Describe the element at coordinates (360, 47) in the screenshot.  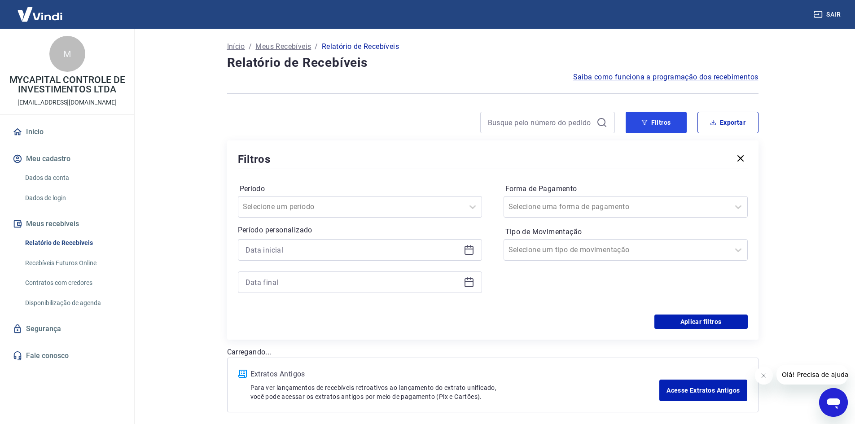
I see `p: Relatório de Recebíveis` at that location.